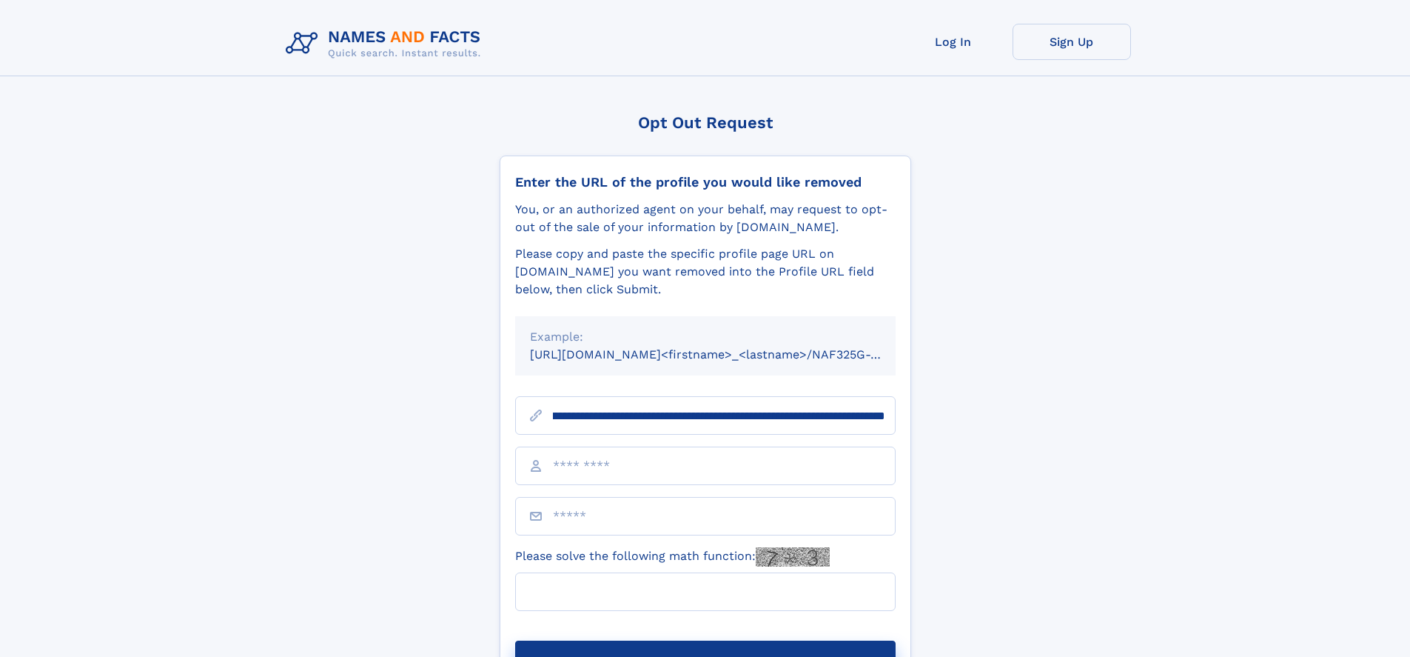 The width and height of the screenshot is (1410, 657). Describe the element at coordinates (705, 218) in the screenshot. I see `div: You, or an authorized agent on your behalf, may request to opt-out of the sale of your informatio...` at that location.